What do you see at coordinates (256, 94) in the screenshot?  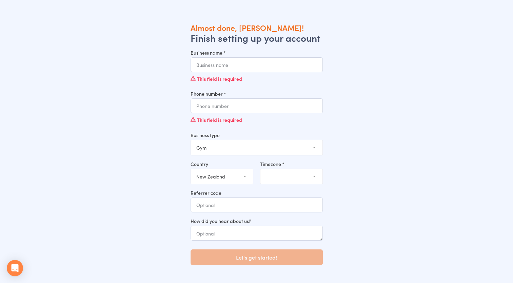 I see `label: Phone number *` at bounding box center [256, 94].